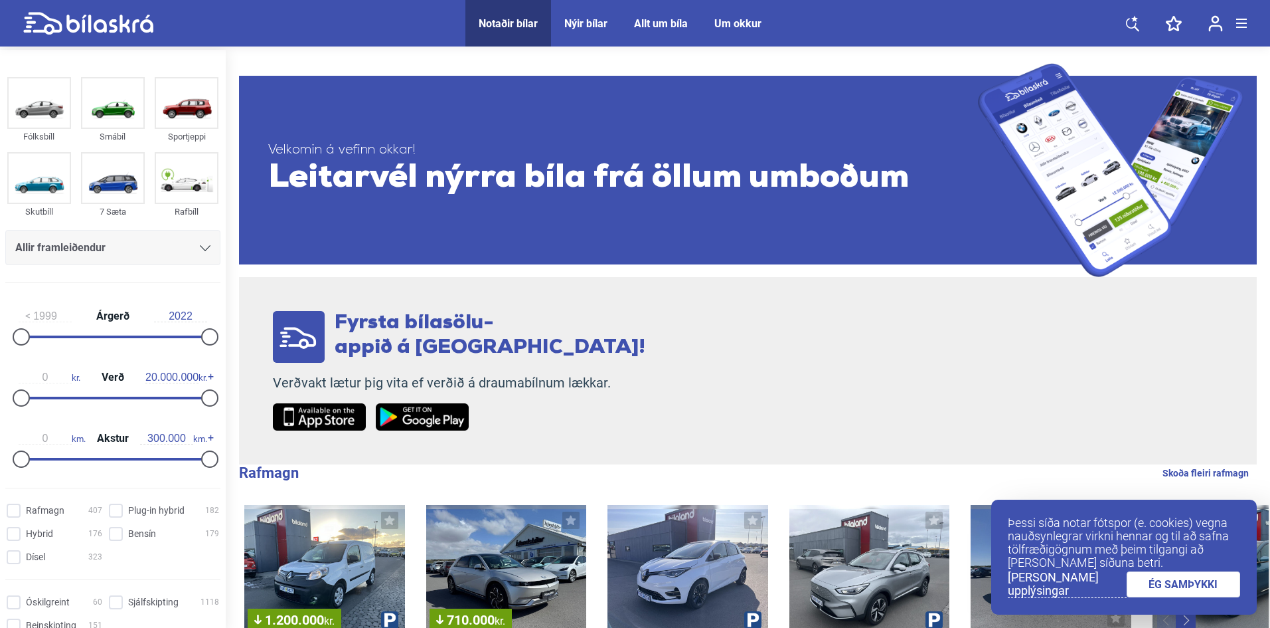 Image resolution: width=1270 pixels, height=628 pixels. What do you see at coordinates (508, 23) in the screenshot?
I see `div: Notaðir bílar` at bounding box center [508, 23].